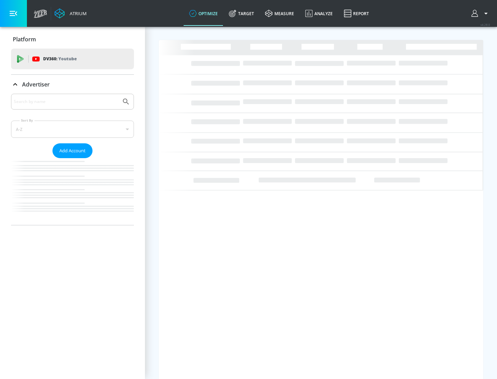 Image resolution: width=497 pixels, height=379 pixels. What do you see at coordinates (72, 129) in the screenshot?
I see `div: A-Z` at bounding box center [72, 129].